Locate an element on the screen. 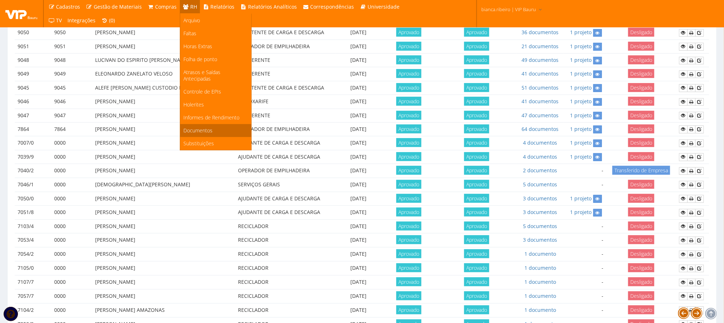 Image resolution: width=724 pixels, height=323 pixels. td: CONFERENTE is located at coordinates (286, 74).